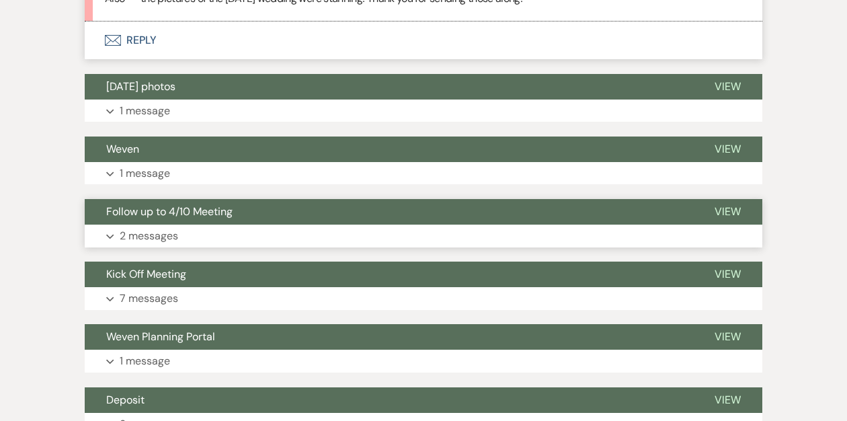  I want to click on button: 2 messages, so click(424, 236).